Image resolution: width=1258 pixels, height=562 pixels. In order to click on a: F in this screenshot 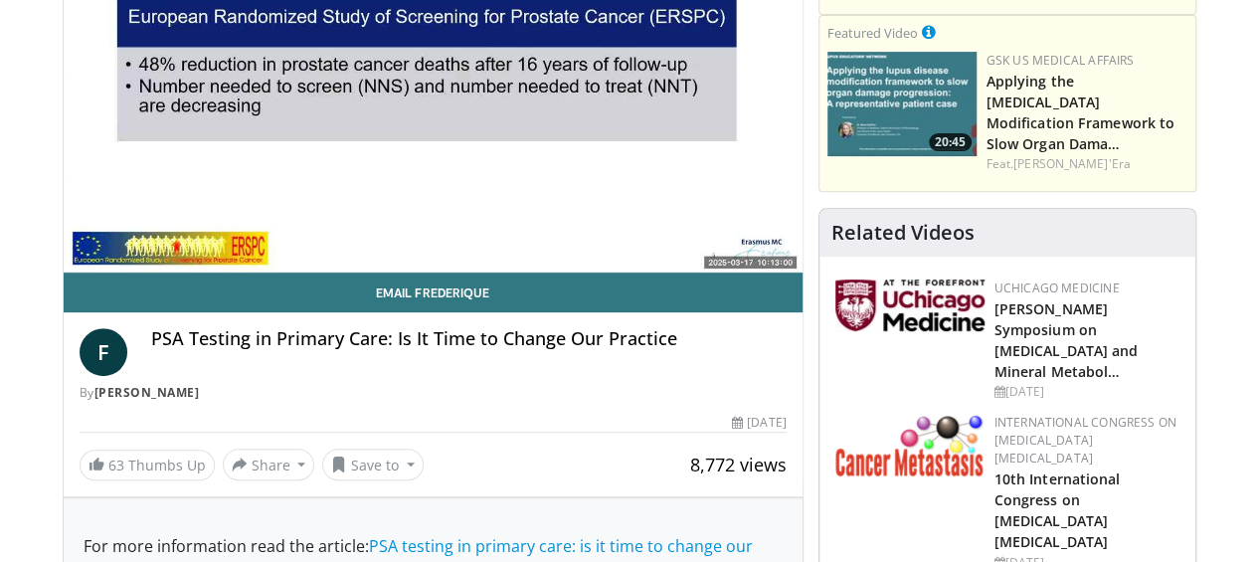, I will do `click(103, 352)`.